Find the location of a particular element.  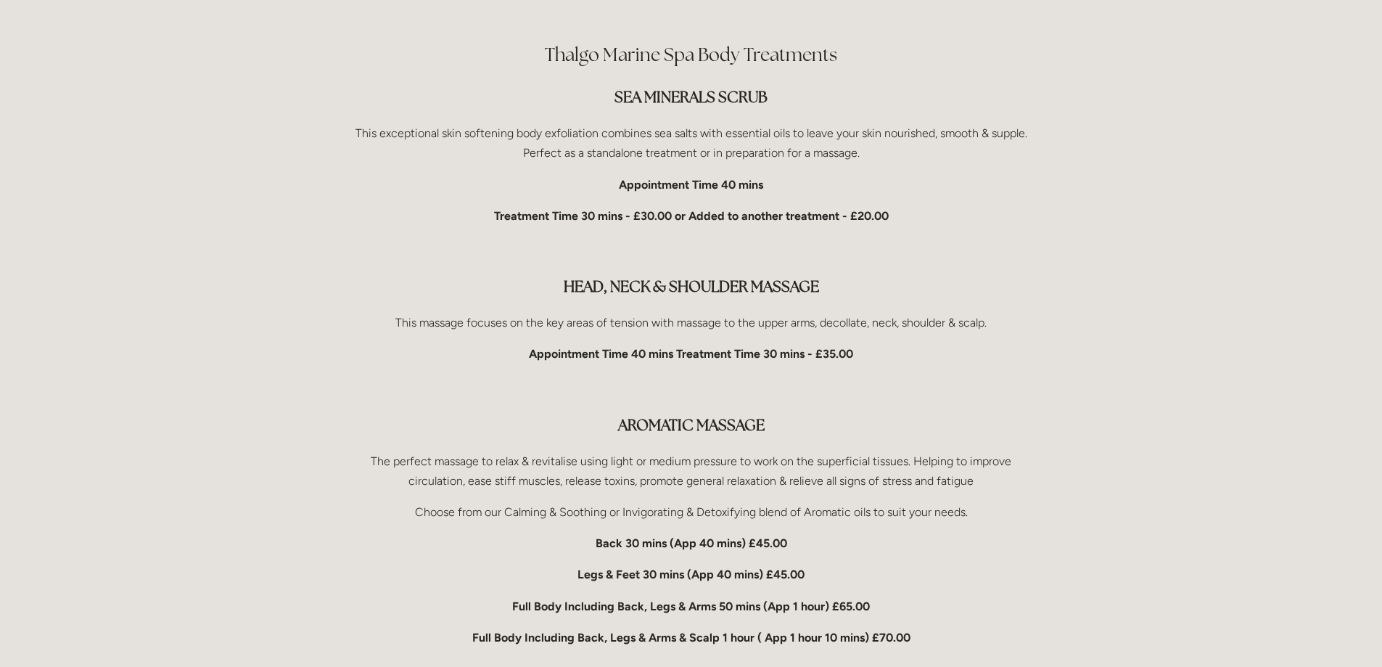

strong: Appointment Time 40 mins Treatment Time 30 mins - £35.00 is located at coordinates (691, 353).